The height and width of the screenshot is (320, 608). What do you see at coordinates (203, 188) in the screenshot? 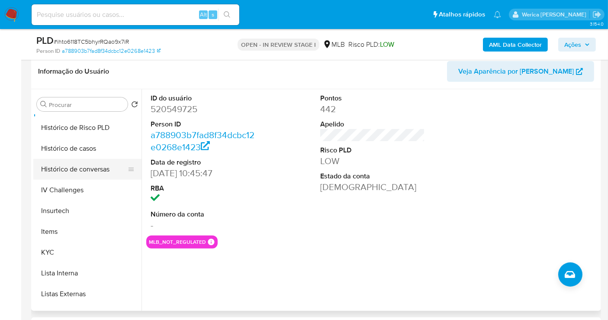
I see `dt: RBA` at bounding box center [203, 188].